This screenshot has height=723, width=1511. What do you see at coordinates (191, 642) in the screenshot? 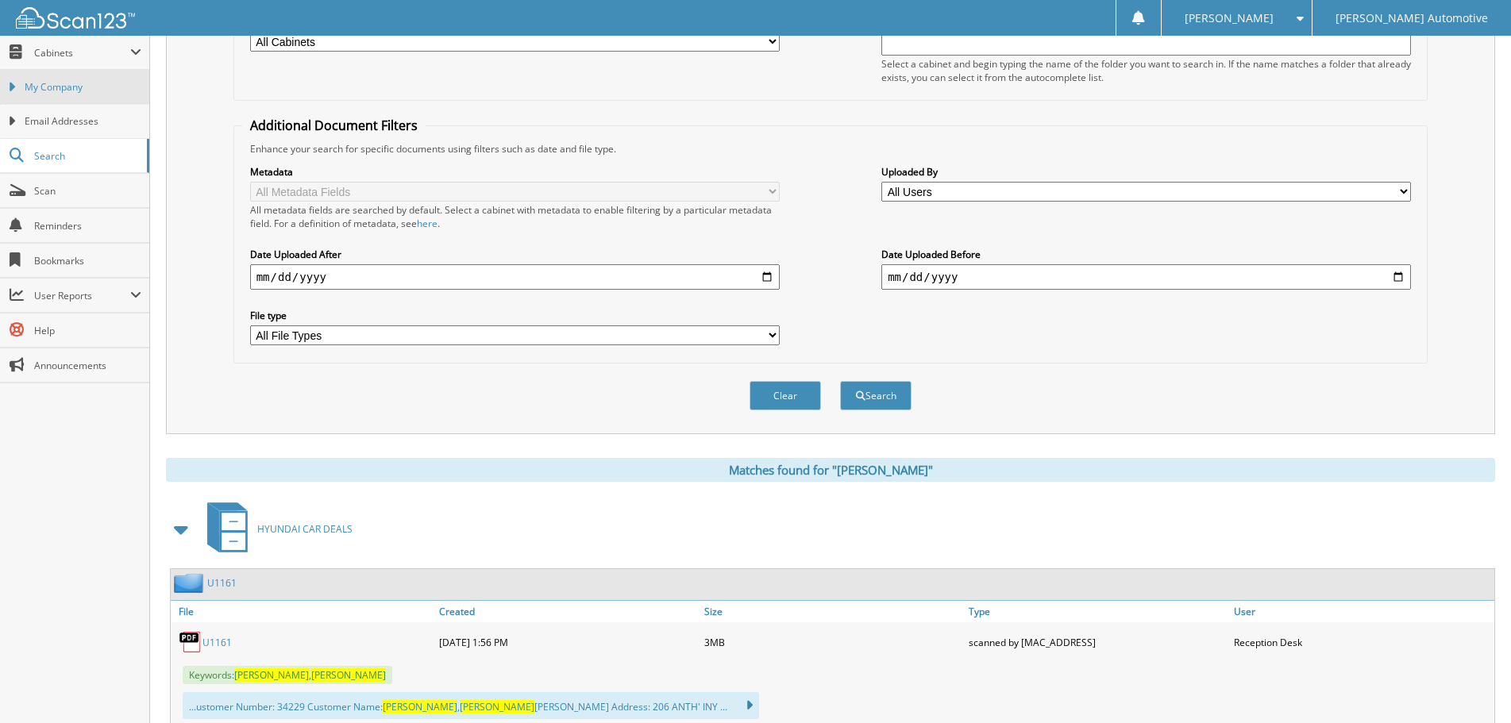
I see `img: PDF.png` at bounding box center [191, 642].